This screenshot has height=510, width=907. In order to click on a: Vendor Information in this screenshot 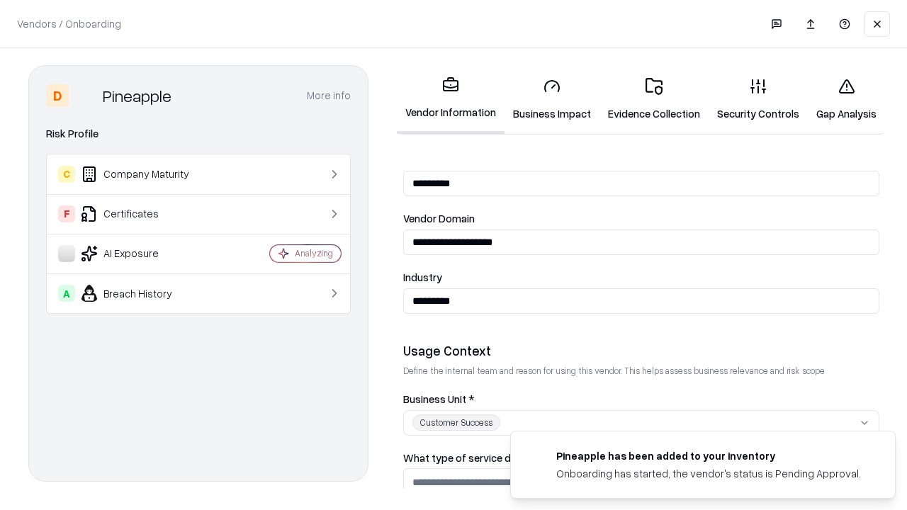, I will do `click(451, 99)`.